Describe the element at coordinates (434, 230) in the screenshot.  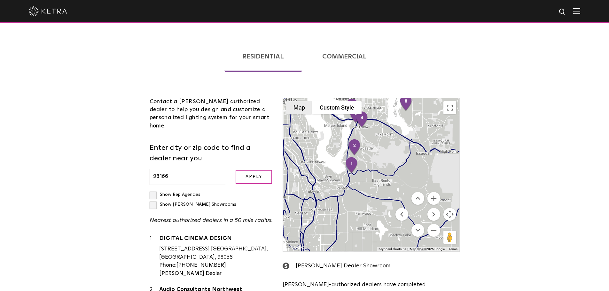
I see `button: Zoom out` at that location.